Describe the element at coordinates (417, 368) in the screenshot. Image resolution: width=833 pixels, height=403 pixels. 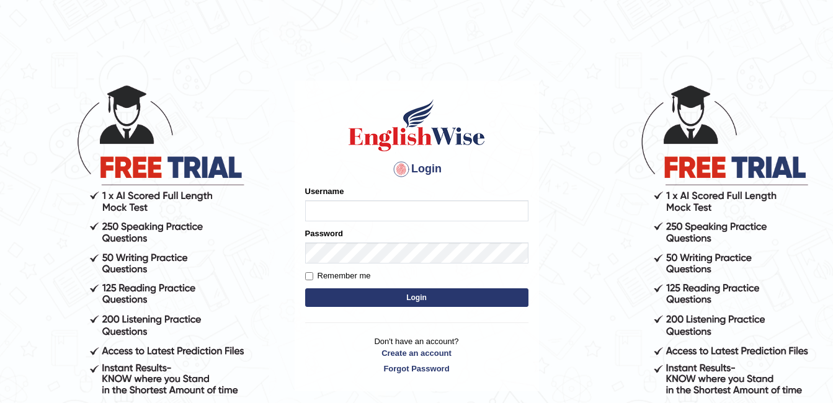
I see `a: Forgot Password` at that location.